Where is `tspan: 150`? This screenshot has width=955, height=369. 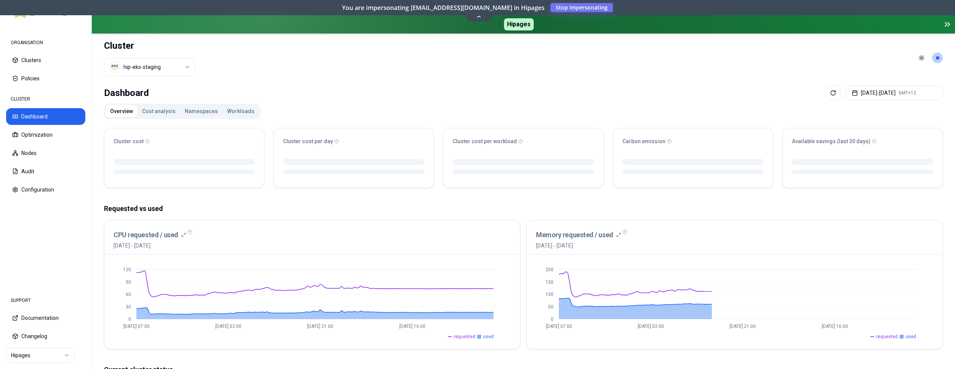
tspan: 150 is located at coordinates (549, 282).